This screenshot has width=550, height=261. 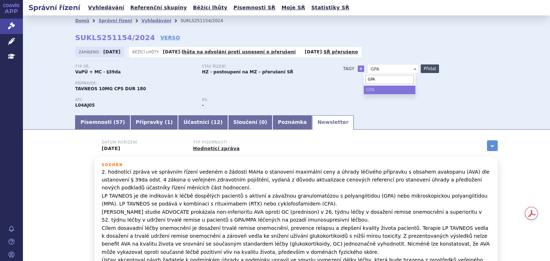 What do you see at coordinates (90, 52) in the screenshot?
I see `span: Zahájeno:` at bounding box center [90, 52].